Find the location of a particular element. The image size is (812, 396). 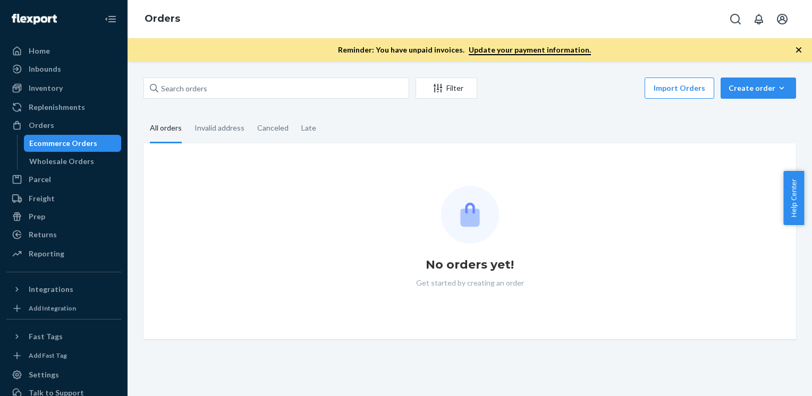

span: Help Center is located at coordinates (793, 198).